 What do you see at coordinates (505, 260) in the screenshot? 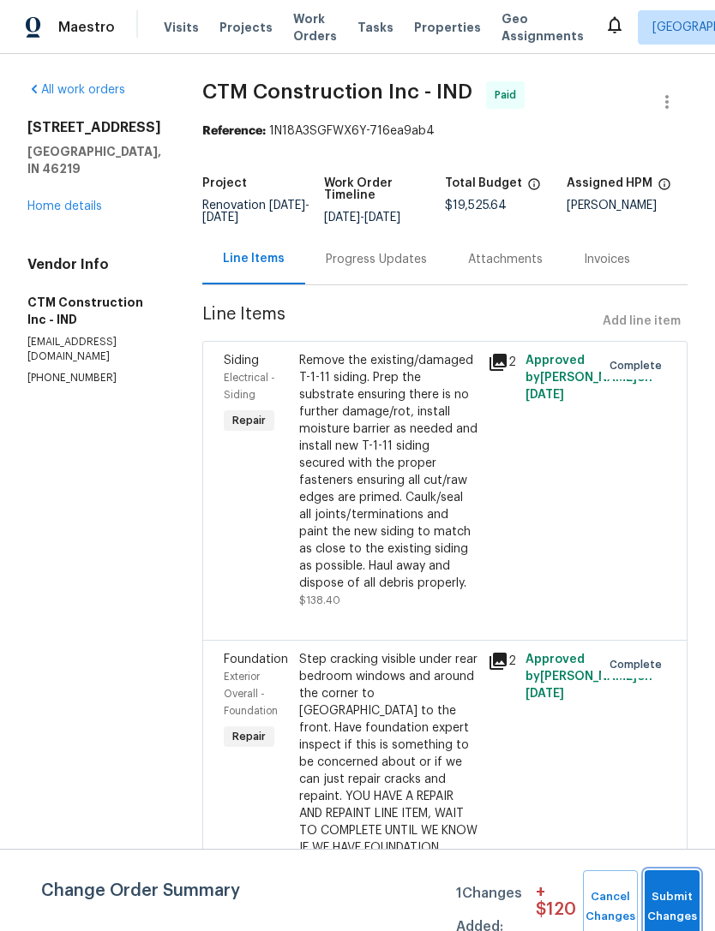
I see `div: Attachments` at bounding box center [505, 260].